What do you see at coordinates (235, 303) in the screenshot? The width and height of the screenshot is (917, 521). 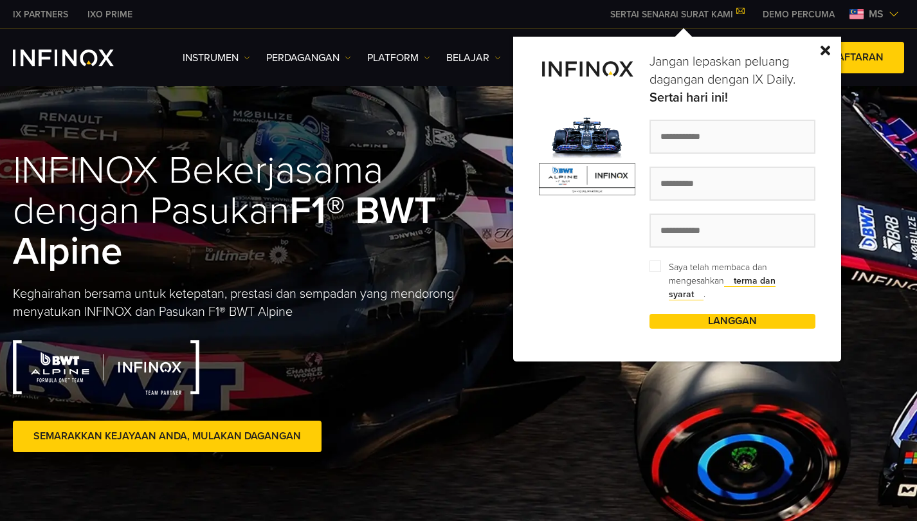 I see `p: Keghairahan bersama untuk ketepatan, prestasi dan sempadan yang mendorong menyatukan INFINOX dan ...` at bounding box center [235, 303].